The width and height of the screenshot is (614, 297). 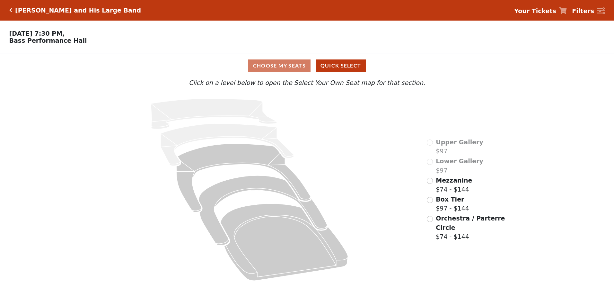 I want to click on a: Click here to go back to filters, so click(x=11, y=10).